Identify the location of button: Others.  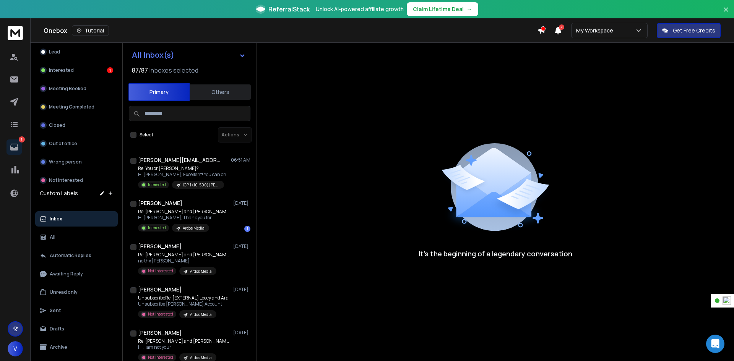
(220, 92).